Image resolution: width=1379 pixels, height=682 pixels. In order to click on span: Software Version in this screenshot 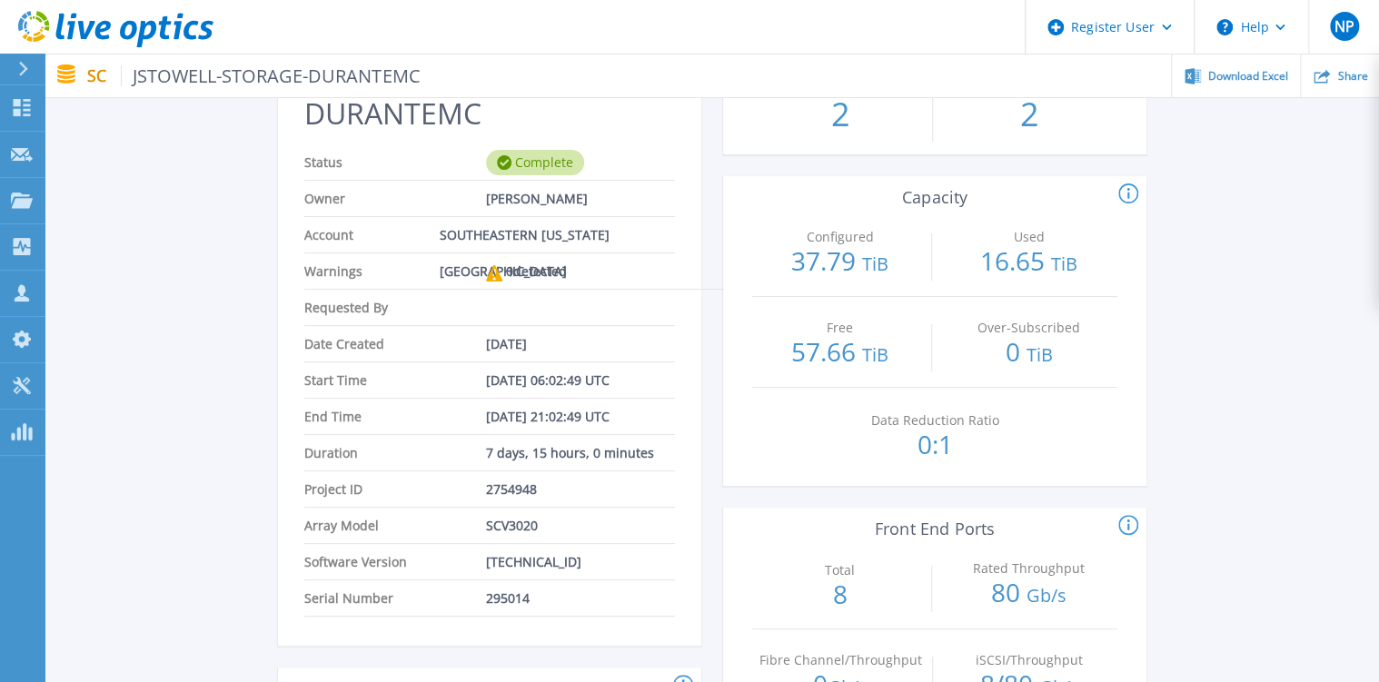, I will do `click(395, 561)`.